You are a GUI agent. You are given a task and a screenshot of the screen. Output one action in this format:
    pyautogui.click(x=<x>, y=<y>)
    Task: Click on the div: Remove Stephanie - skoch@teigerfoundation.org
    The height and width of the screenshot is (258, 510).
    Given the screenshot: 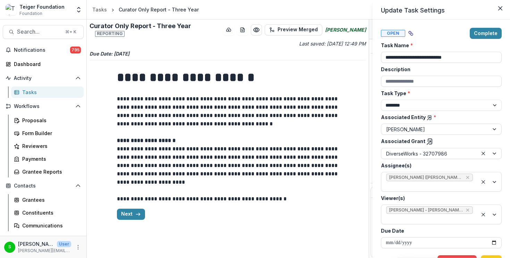 What is the action you would take?
    pyautogui.click(x=467, y=210)
    